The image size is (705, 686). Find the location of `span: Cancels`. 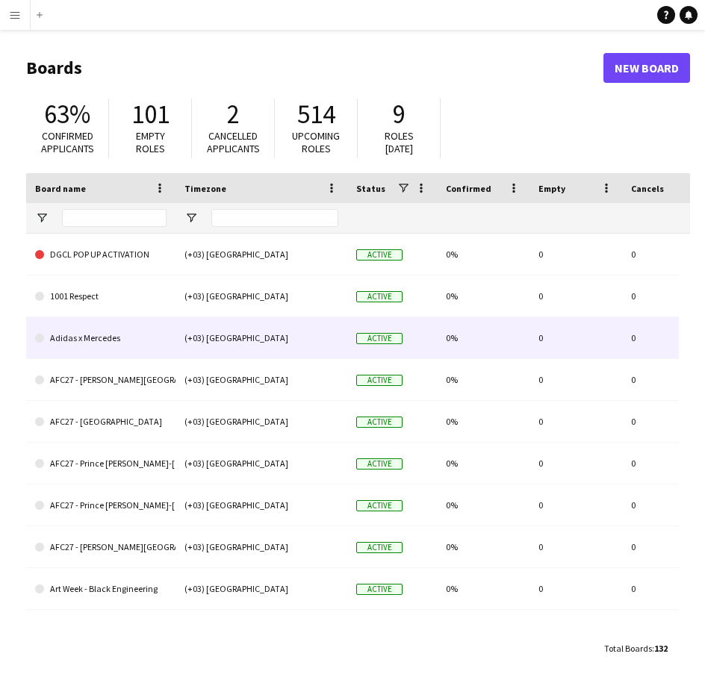

span: Cancels is located at coordinates (647, 188).